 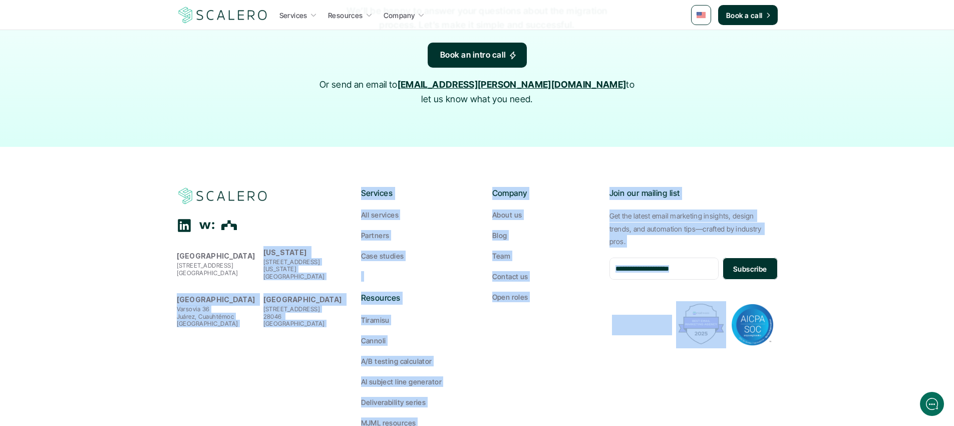 What do you see at coordinates (543, 276) in the screenshot?
I see `a: Contact us` at bounding box center [543, 276].